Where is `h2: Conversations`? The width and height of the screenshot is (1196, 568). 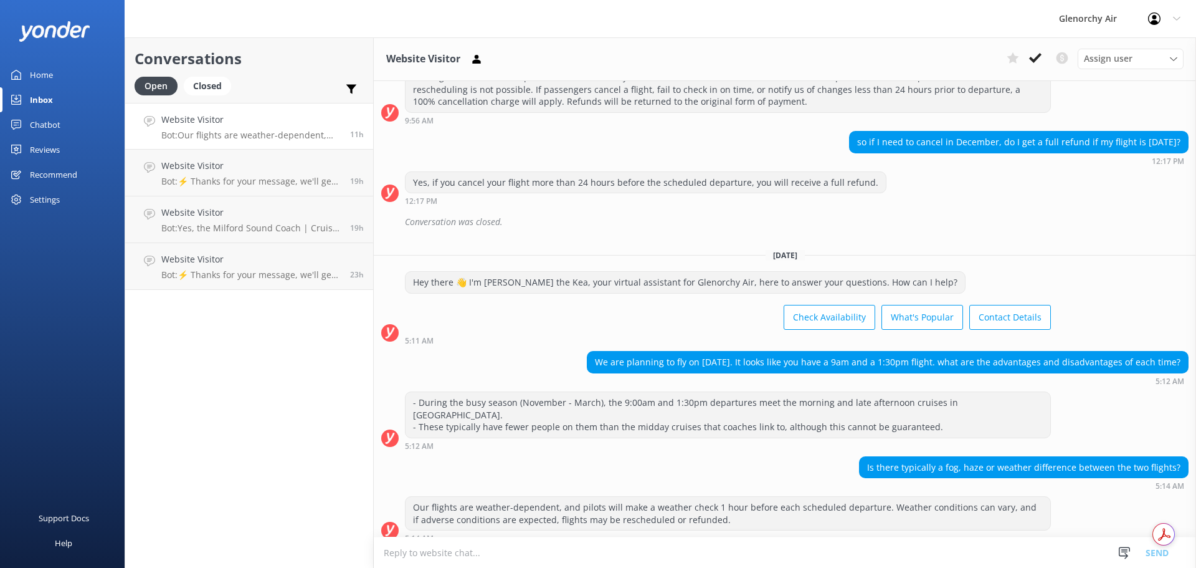
h2: Conversations is located at coordinates (249, 59).